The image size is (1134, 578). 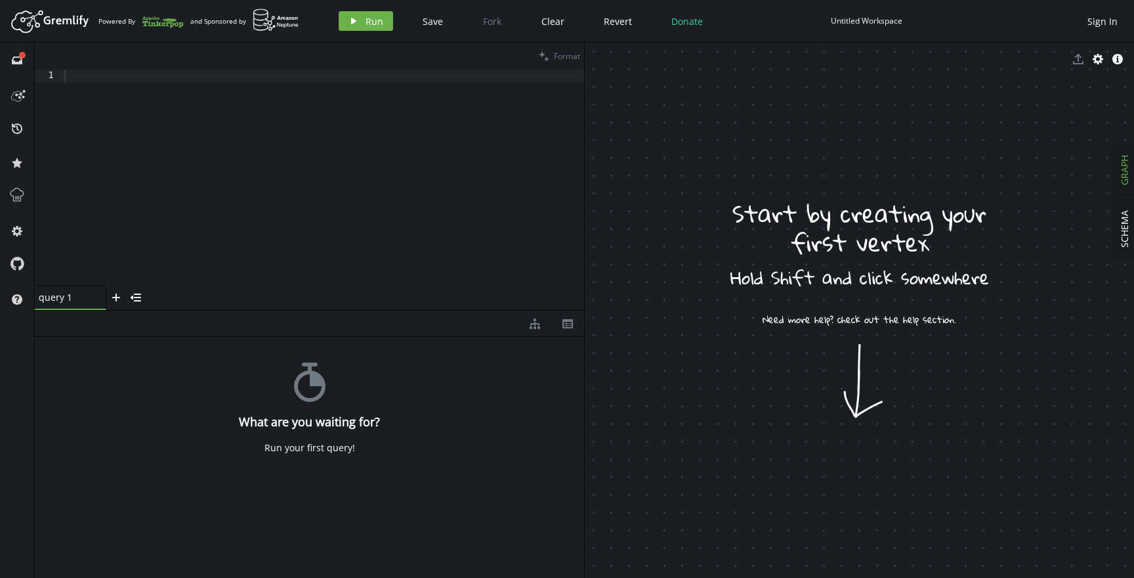 What do you see at coordinates (618, 21) in the screenshot?
I see `span: Revert` at bounding box center [618, 21].